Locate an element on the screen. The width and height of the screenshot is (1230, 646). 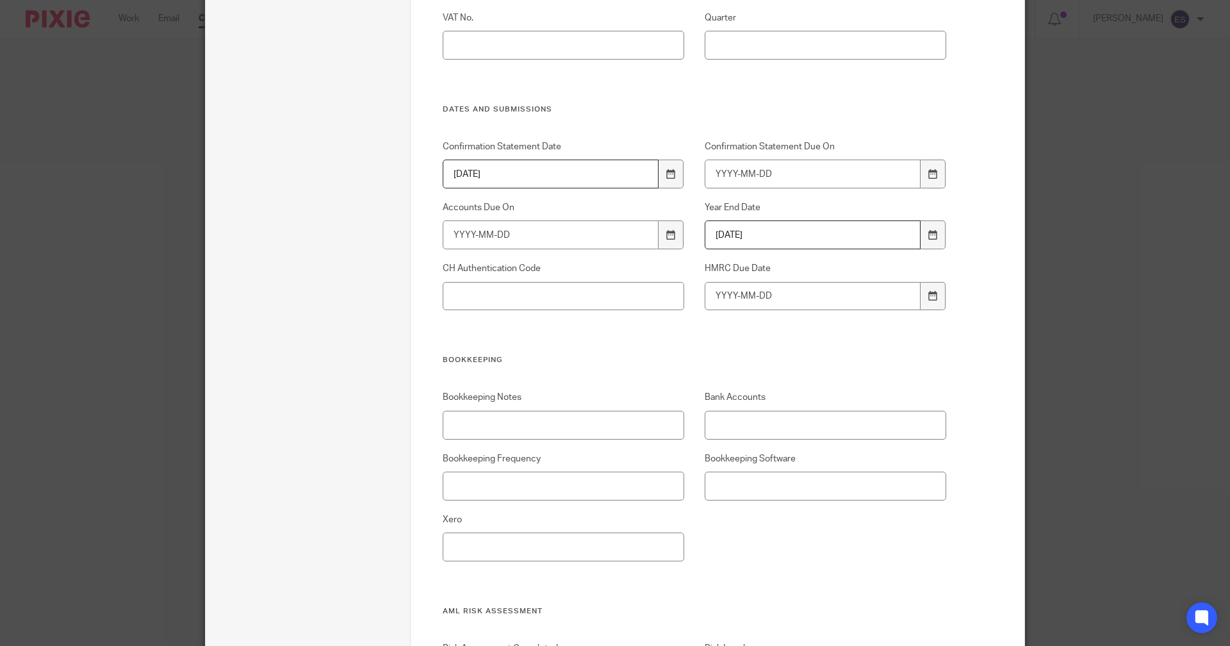
label: Bookkeeping Frequency is located at coordinates (564, 459).